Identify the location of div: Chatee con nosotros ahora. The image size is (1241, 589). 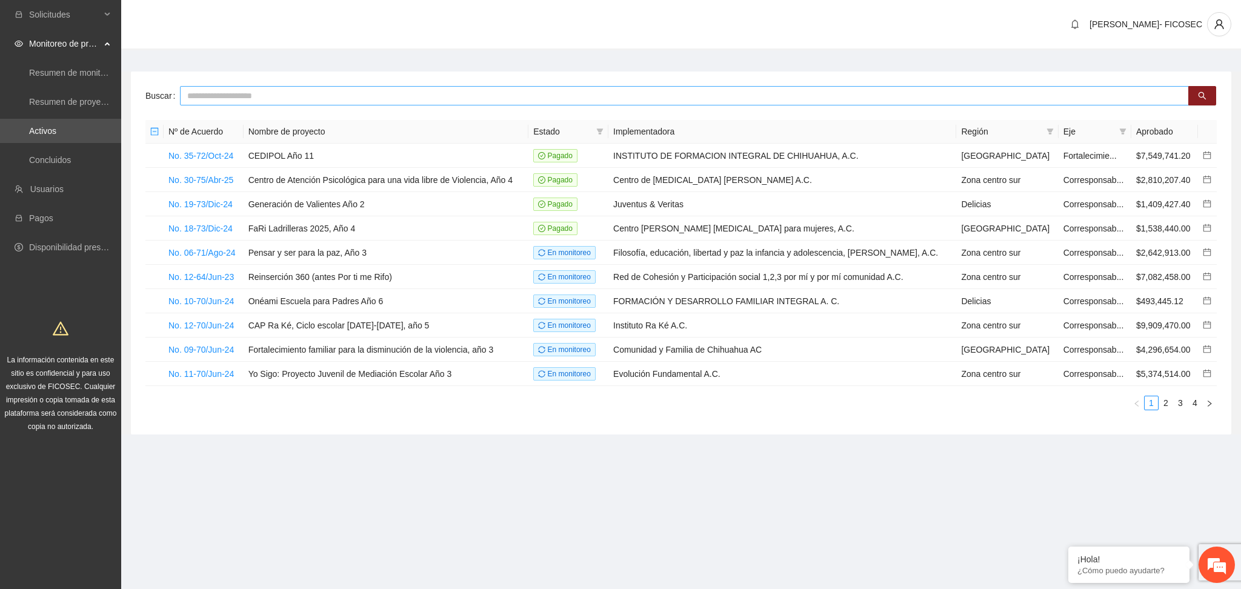
(133, 70).